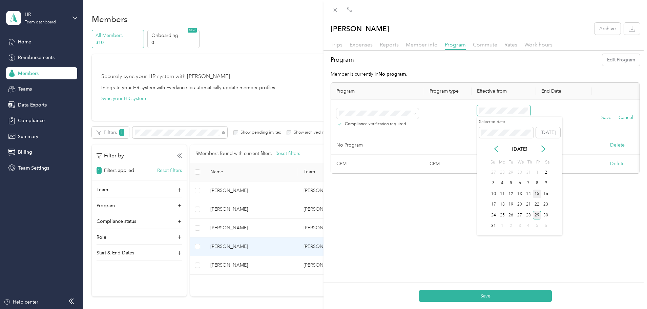 The height and width of the screenshot is (309, 647). What do you see at coordinates (546, 193) in the screenshot?
I see `div: 16` at bounding box center [546, 193].